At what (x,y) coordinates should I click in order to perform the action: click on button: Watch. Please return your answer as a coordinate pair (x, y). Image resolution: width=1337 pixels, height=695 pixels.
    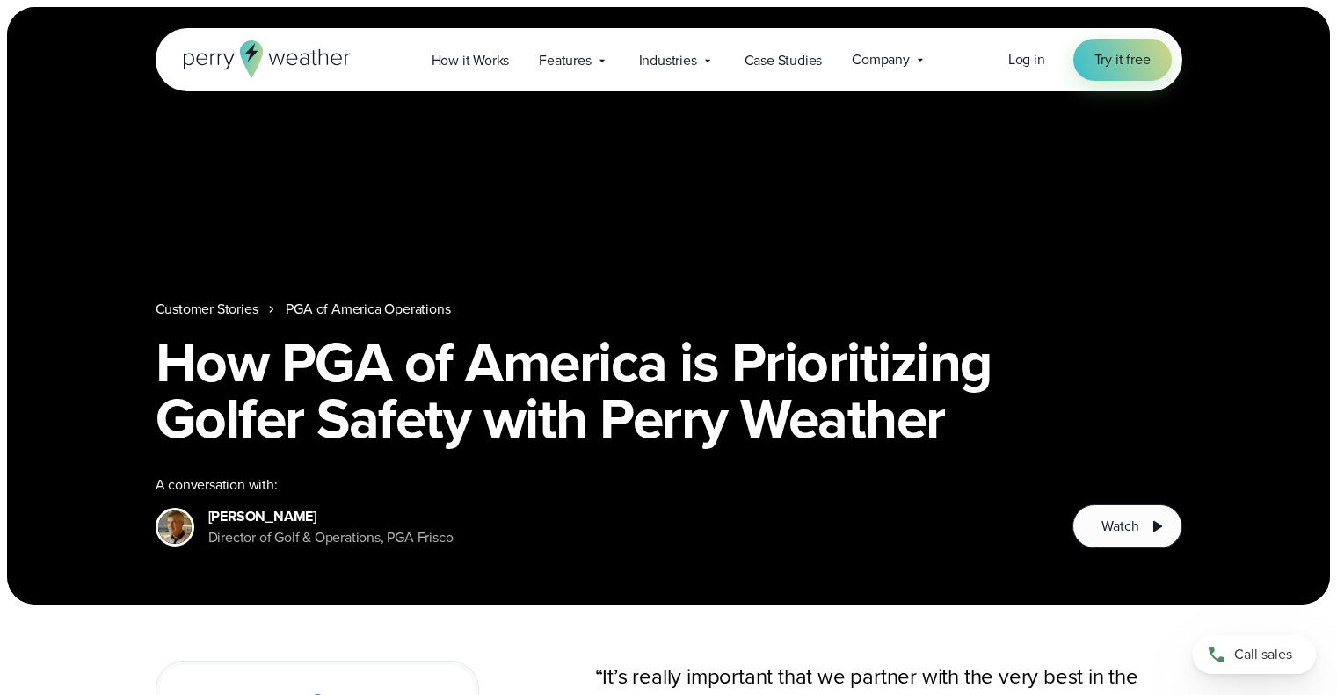
    Looking at the image, I should click on (1127, 527).